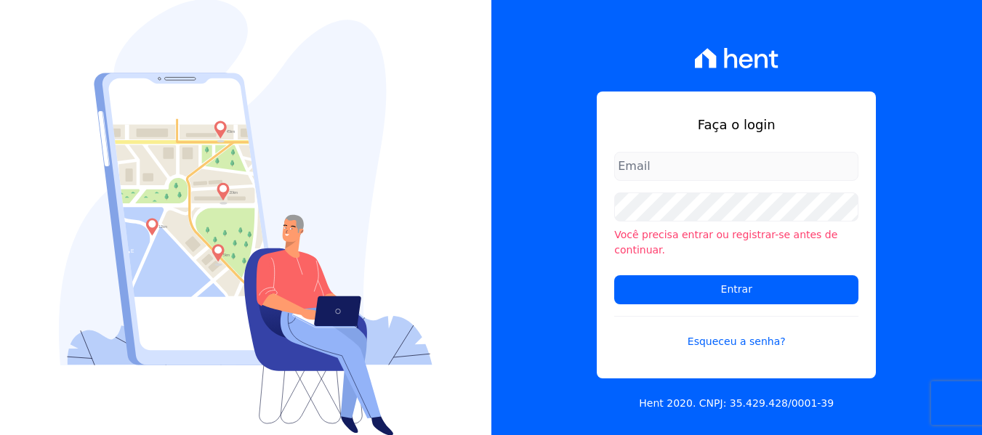 The height and width of the screenshot is (435, 982). Describe the element at coordinates (736, 404) in the screenshot. I see `p: Hent 2020. CNPJ: 35.429.428/0001-39` at that location.